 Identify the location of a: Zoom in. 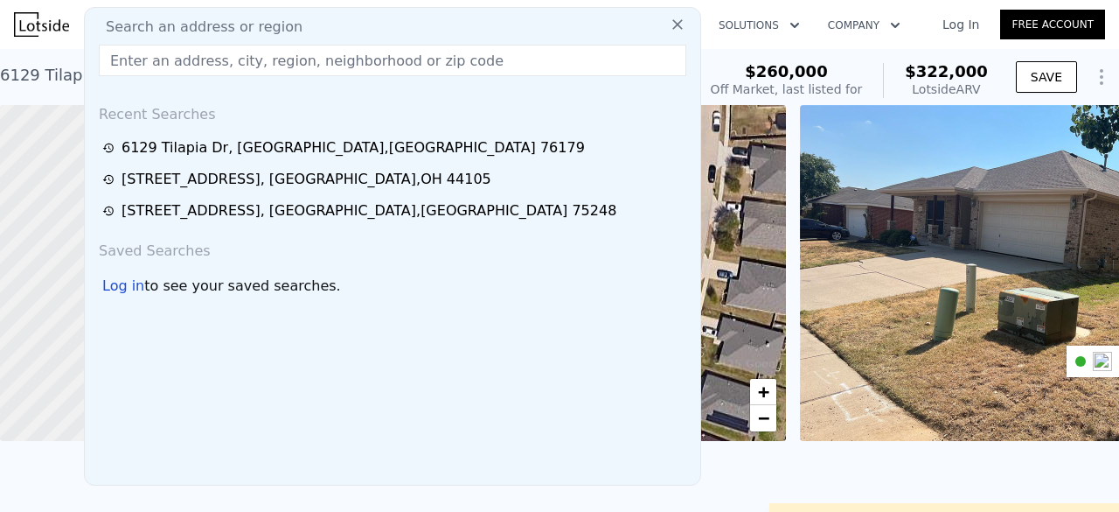
(763, 392).